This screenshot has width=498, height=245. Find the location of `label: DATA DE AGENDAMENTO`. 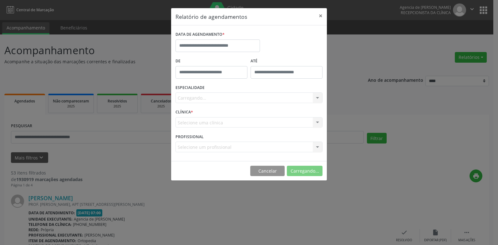

label: DATA DE AGENDAMENTO is located at coordinates (200, 34).